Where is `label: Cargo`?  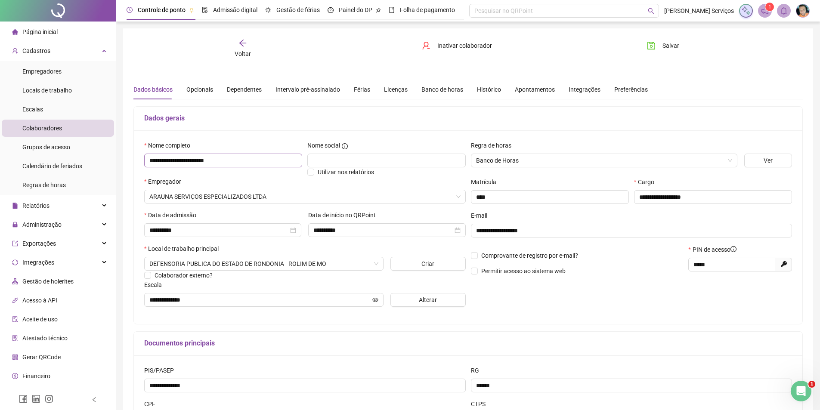 label: Cargo is located at coordinates (647, 182).